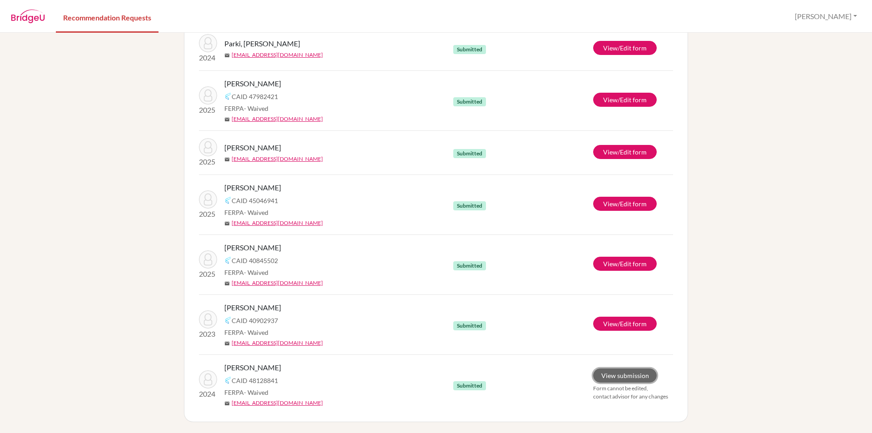  Describe the element at coordinates (208, 147) in the screenshot. I see `img: Bhusal, Swastik` at that location.